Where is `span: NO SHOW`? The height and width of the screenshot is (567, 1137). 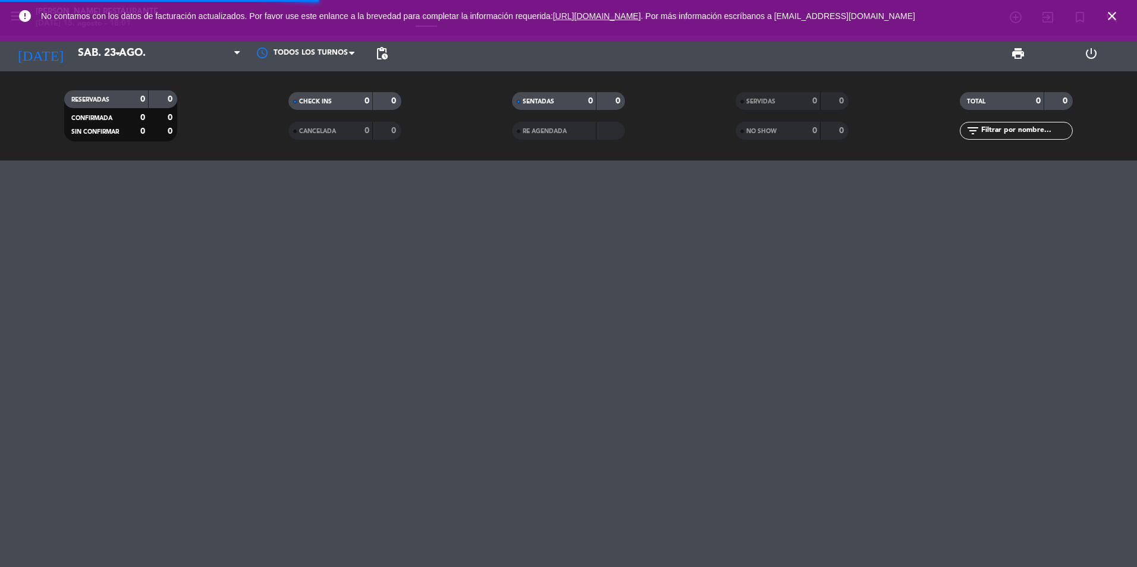 span: NO SHOW is located at coordinates (761, 131).